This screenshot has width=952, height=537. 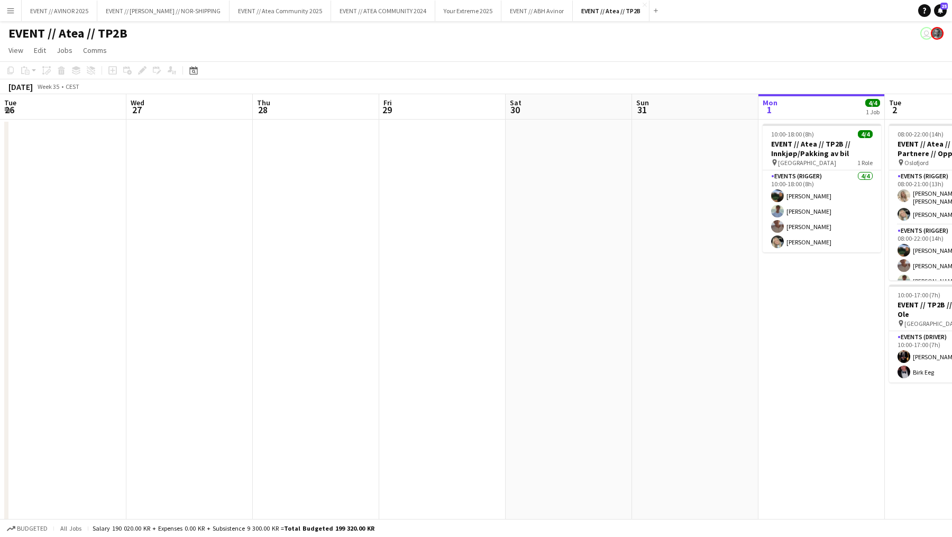 What do you see at coordinates (920, 134) in the screenshot?
I see `span: 08:00-22:00 (14h)` at bounding box center [920, 134].